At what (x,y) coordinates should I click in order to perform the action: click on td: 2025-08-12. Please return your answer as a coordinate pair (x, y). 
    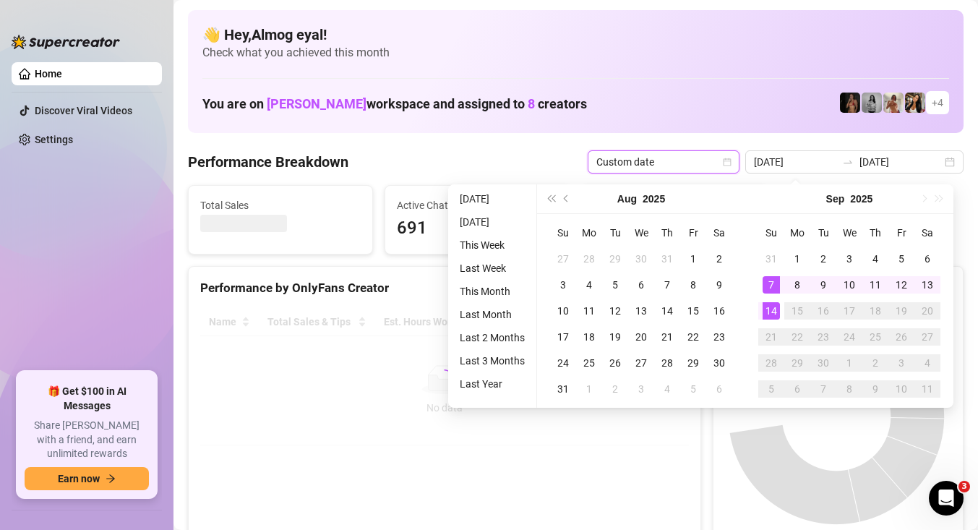
    Looking at the image, I should click on (615, 311).